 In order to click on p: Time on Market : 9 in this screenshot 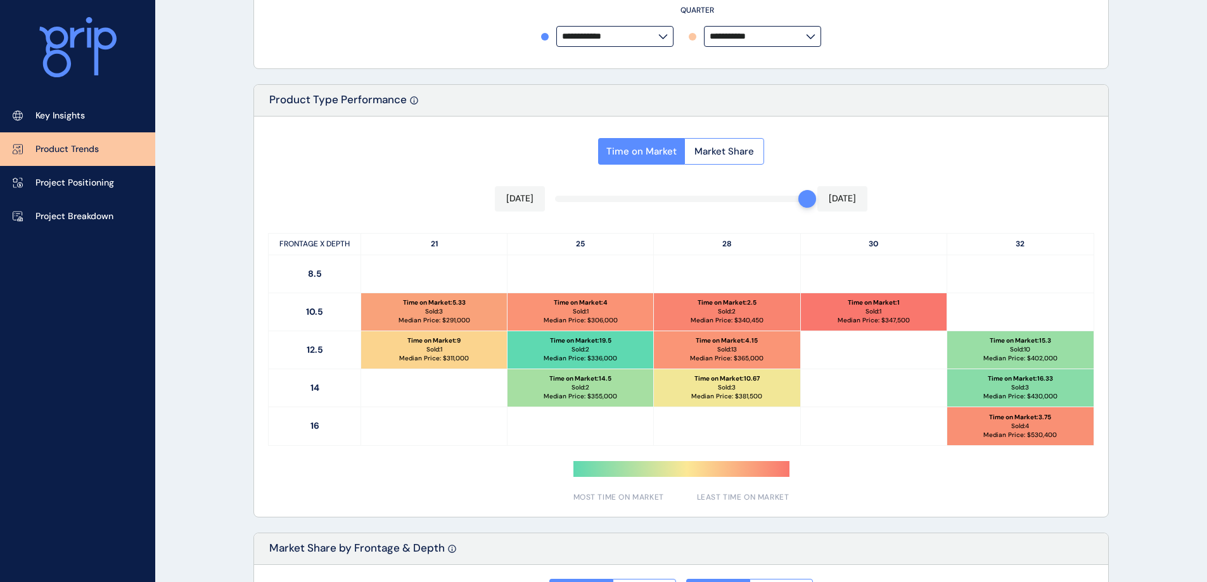, I will do `click(434, 341)`.